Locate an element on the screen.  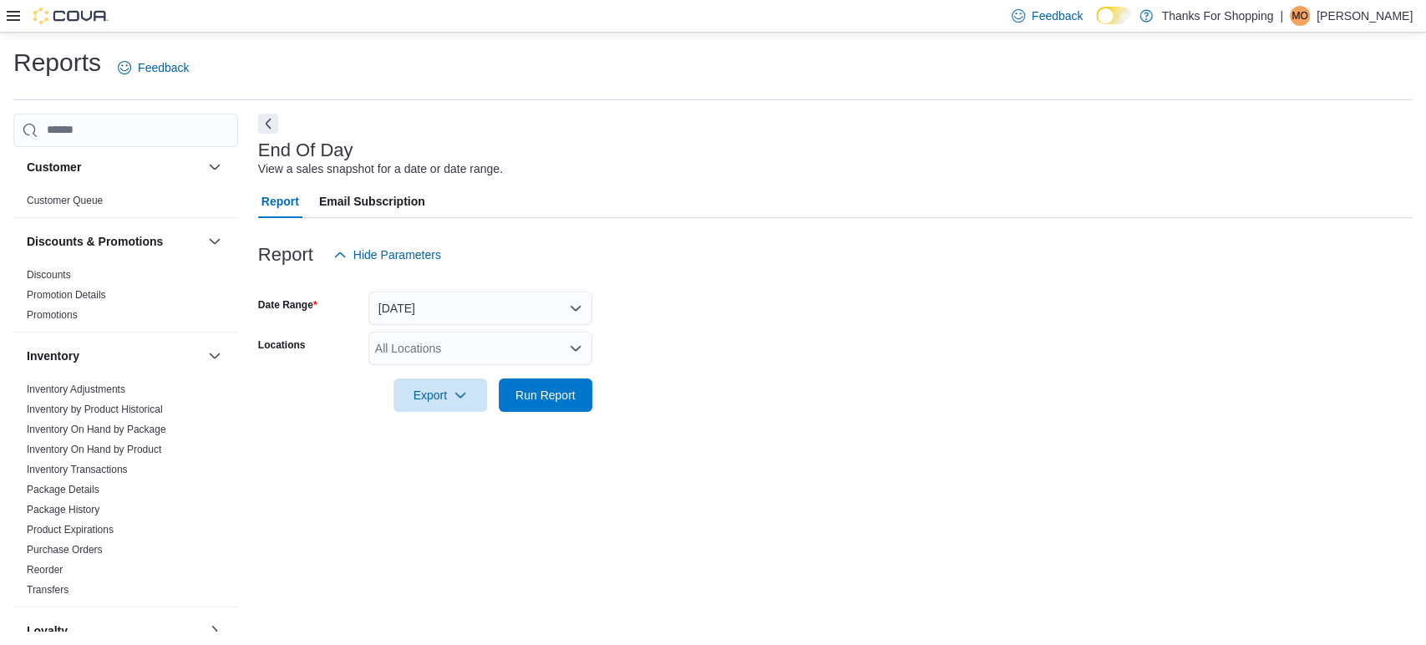
span: Export is located at coordinates (440, 395).